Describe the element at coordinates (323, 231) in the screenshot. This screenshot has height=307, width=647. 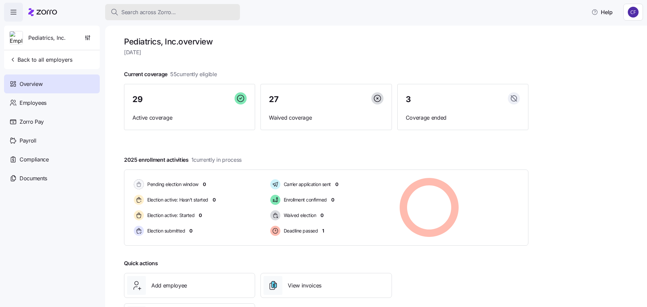
I see `span: 1` at that location.